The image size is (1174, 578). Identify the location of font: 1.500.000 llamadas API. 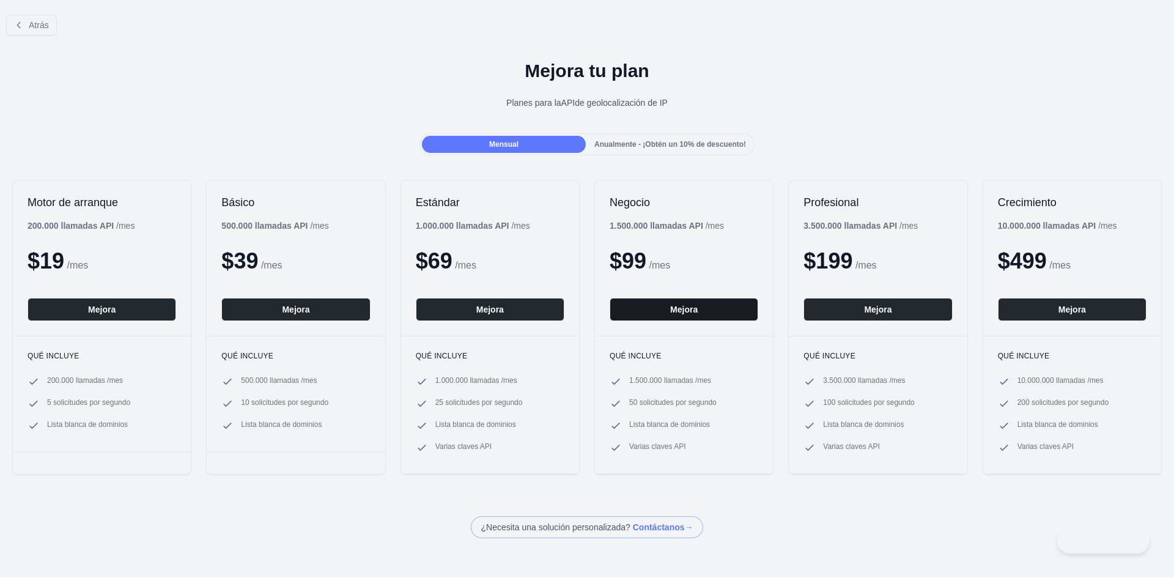
(656, 226).